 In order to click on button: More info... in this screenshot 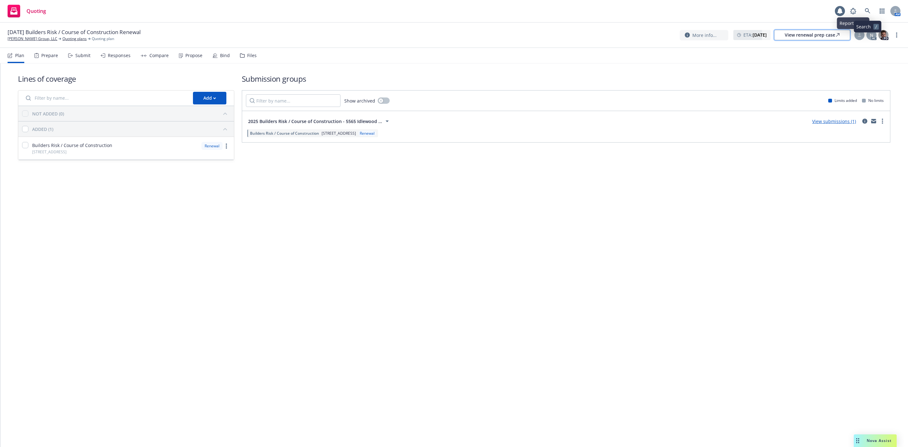, I will do `click(704, 35)`.